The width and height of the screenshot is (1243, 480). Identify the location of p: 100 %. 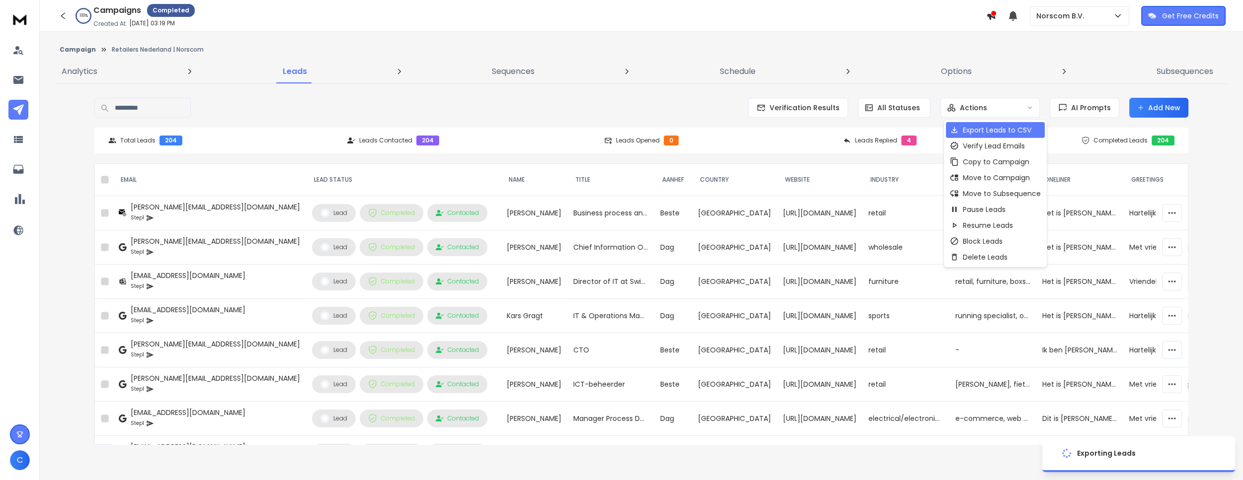
(83, 16).